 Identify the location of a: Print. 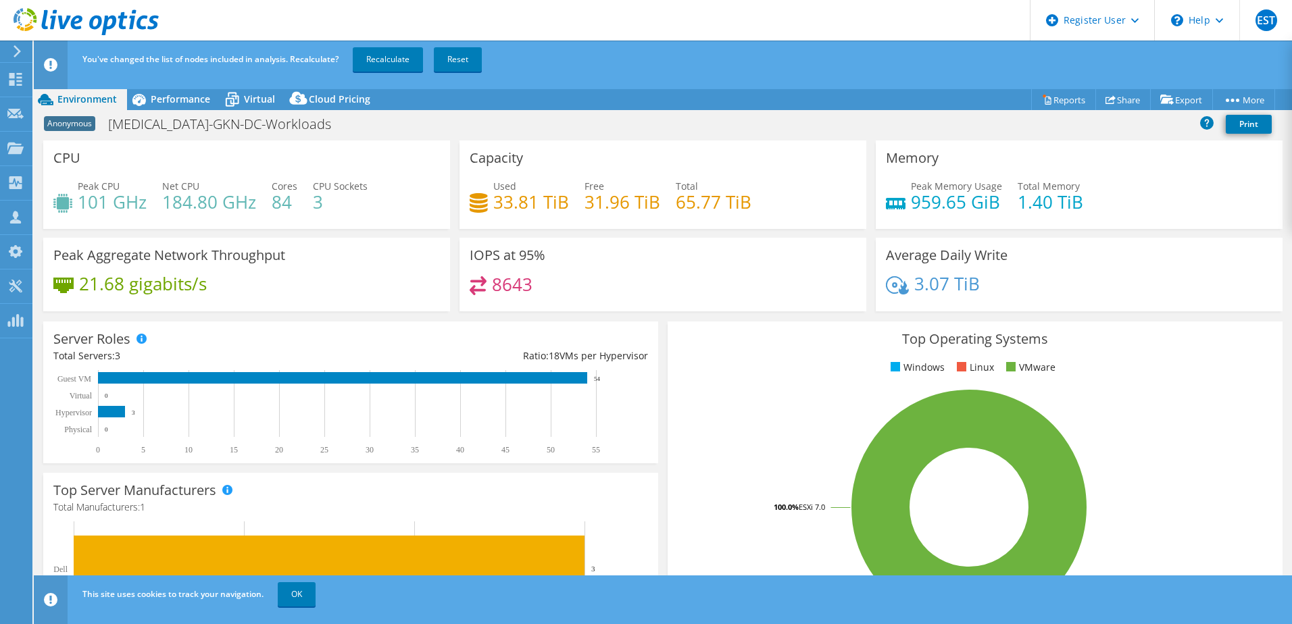
(1249, 124).